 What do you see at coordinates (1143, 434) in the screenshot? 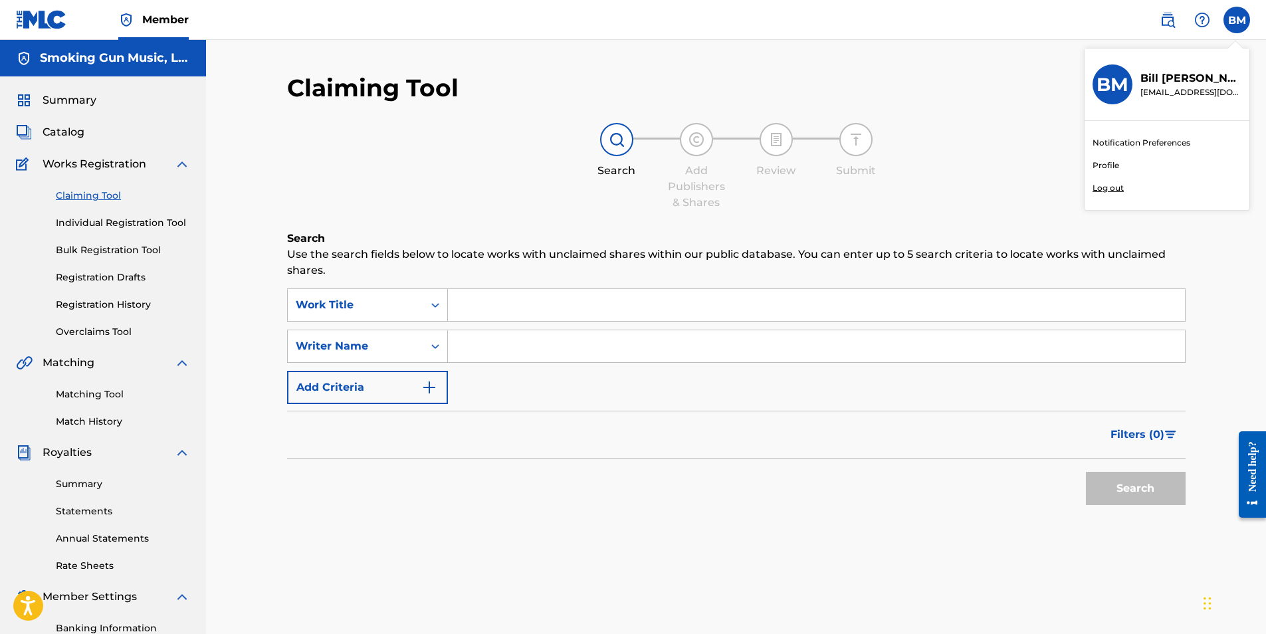
I see `button: Filters (0)` at bounding box center [1143, 434].